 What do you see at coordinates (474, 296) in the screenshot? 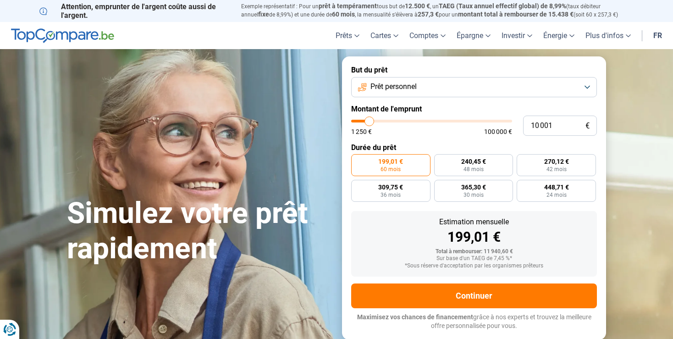
I see `button: Continuer` at bounding box center [474, 296].